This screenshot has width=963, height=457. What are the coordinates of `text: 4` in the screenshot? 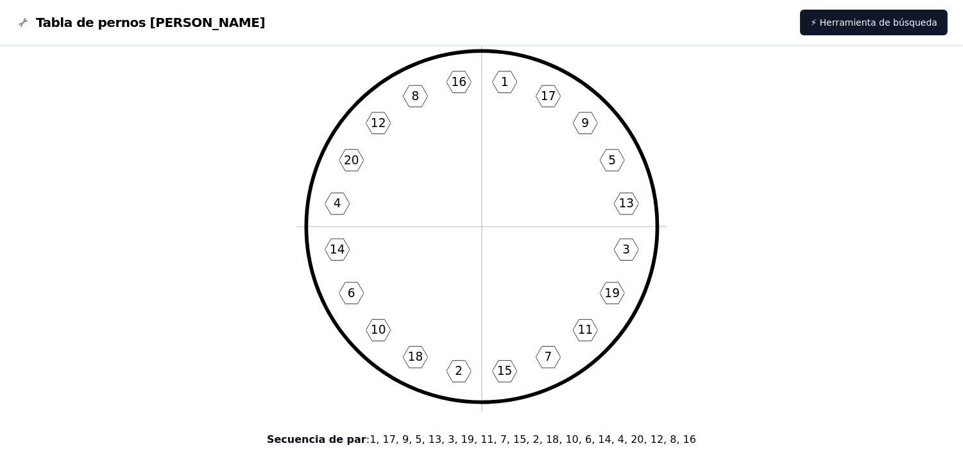 It's located at (337, 203).